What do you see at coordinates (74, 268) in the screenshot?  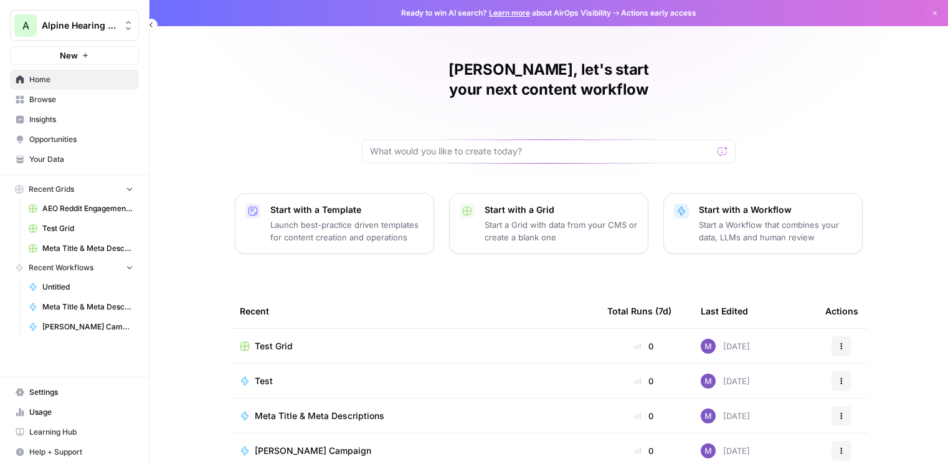 I see `button: Recent Workflows` at bounding box center [74, 268].